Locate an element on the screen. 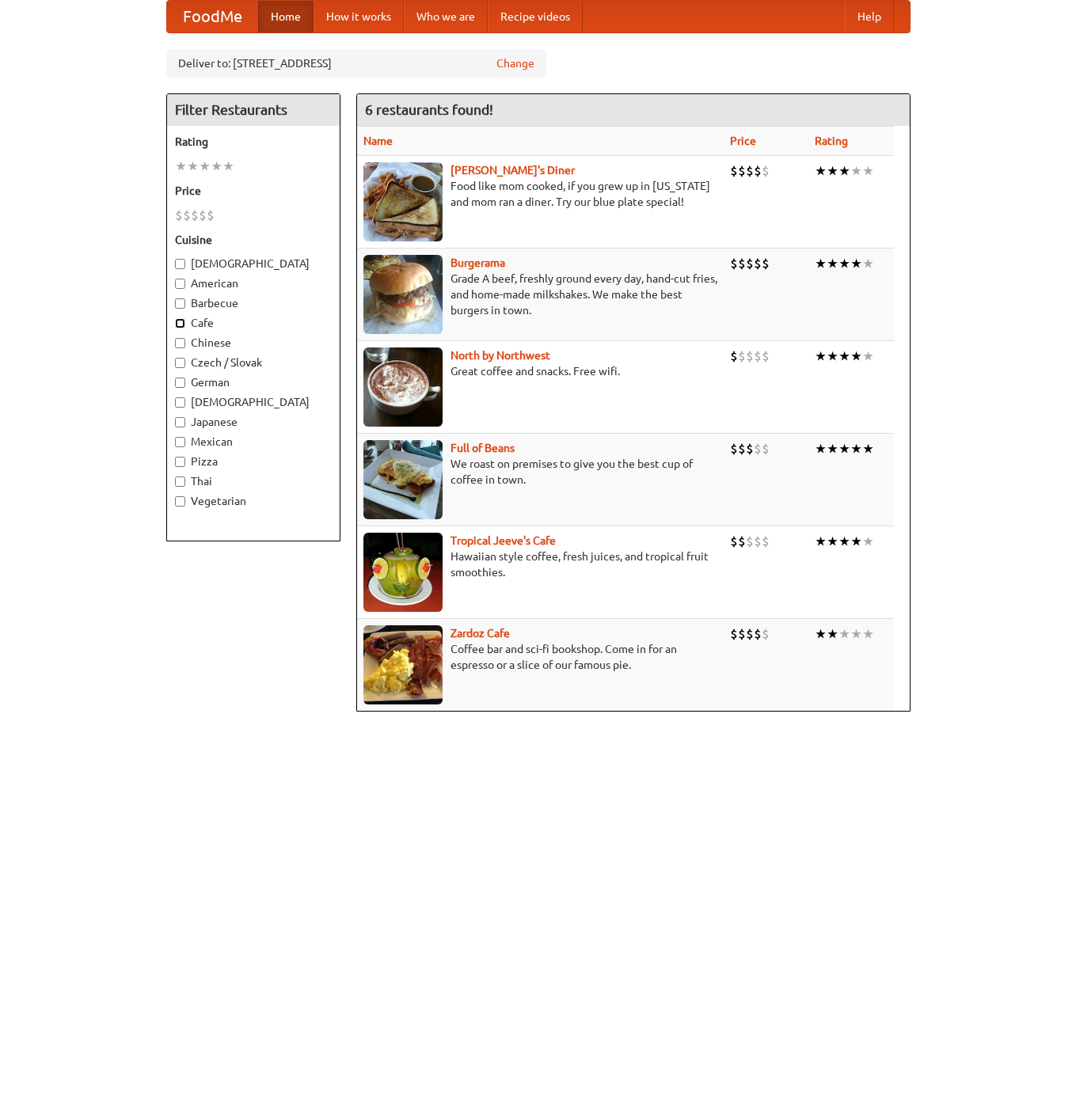 The height and width of the screenshot is (1120, 1076). b: Zardoz Cafe is located at coordinates (480, 633).